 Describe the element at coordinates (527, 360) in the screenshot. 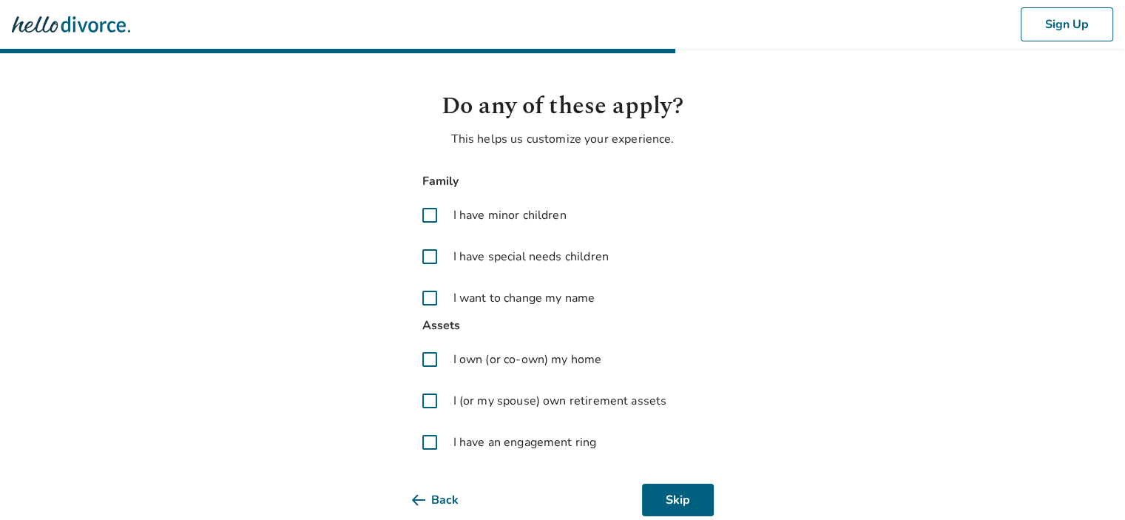

I see `span: I own (or co-own) my home` at that location.